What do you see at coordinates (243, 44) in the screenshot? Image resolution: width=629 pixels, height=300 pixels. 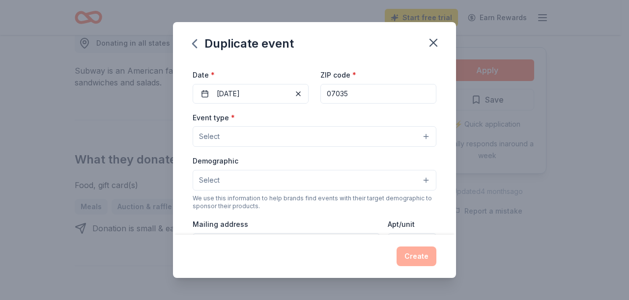 I see `div: Duplicate event` at bounding box center [243, 44].